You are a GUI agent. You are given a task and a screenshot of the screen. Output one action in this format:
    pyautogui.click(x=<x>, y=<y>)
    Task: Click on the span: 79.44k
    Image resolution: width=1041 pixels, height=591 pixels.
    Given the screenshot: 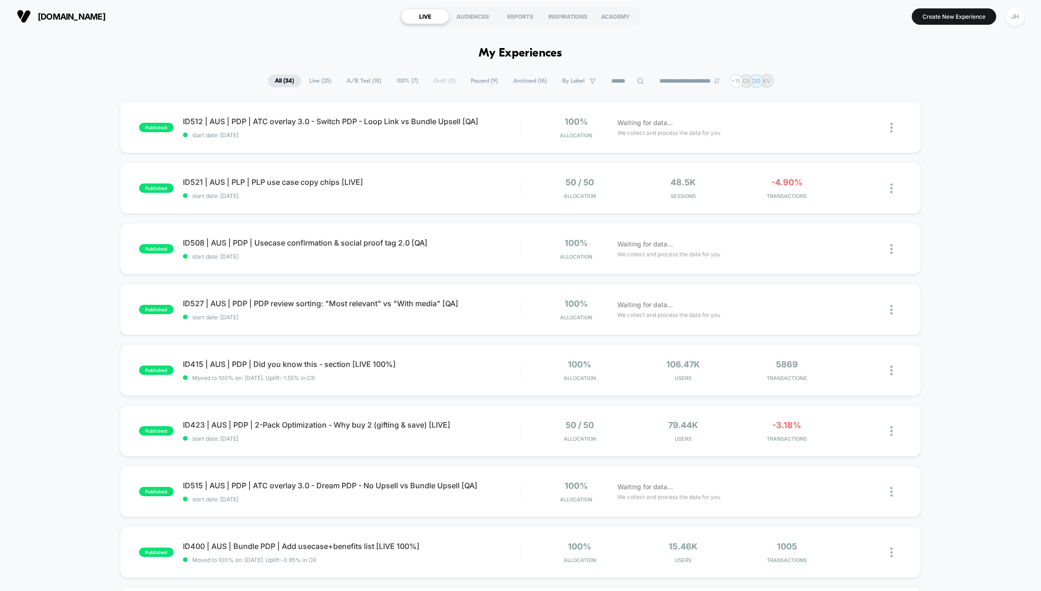 What is the action you would take?
    pyautogui.click(x=683, y=424)
    